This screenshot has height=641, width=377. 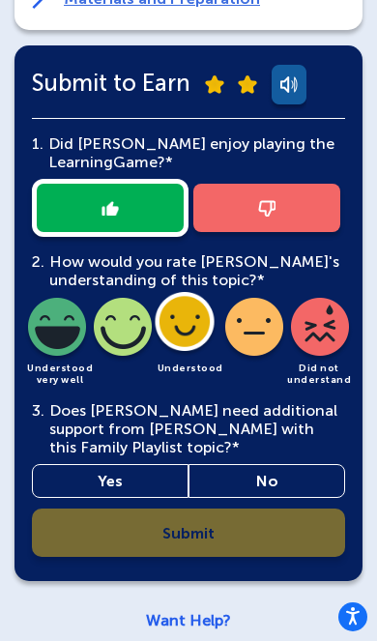 What do you see at coordinates (110, 480) in the screenshot?
I see `a: Yes` at bounding box center [110, 480].